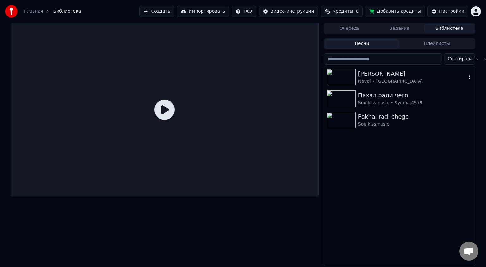  I want to click on button: FAQ, so click(244, 11).